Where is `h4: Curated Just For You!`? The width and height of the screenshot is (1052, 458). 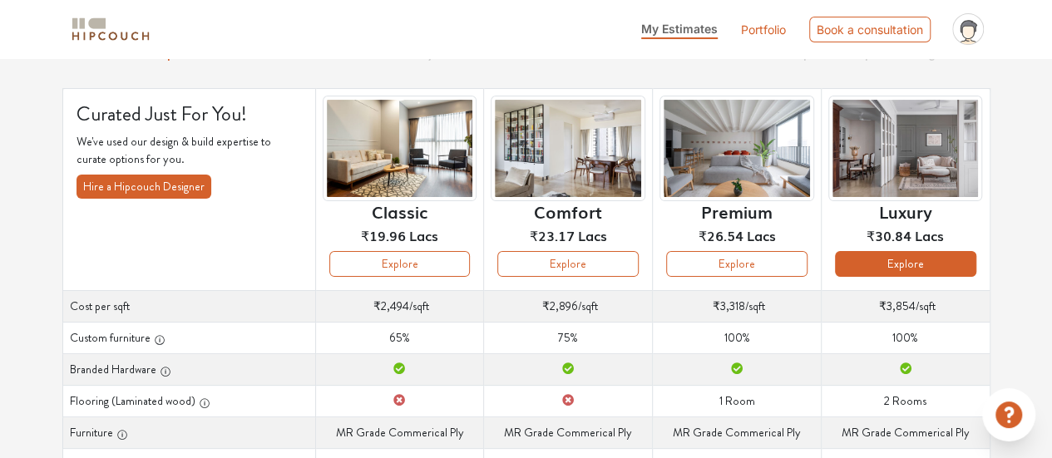
h4: Curated Just For You! is located at coordinates (189, 114).